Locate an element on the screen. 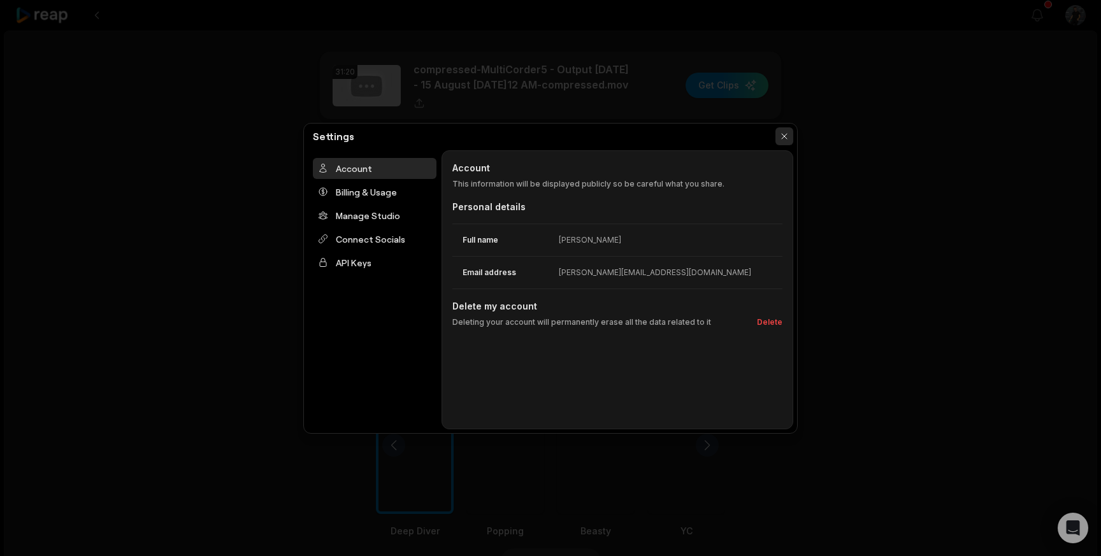 The height and width of the screenshot is (556, 1101). div: Personal details is located at coordinates (618, 207).